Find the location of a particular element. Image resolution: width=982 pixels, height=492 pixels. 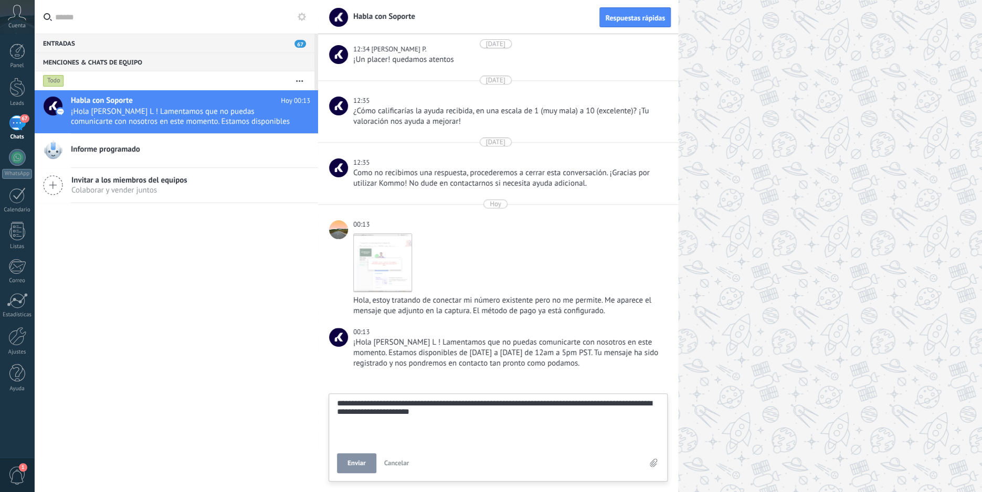

div: 12:34 is located at coordinates (362, 49).